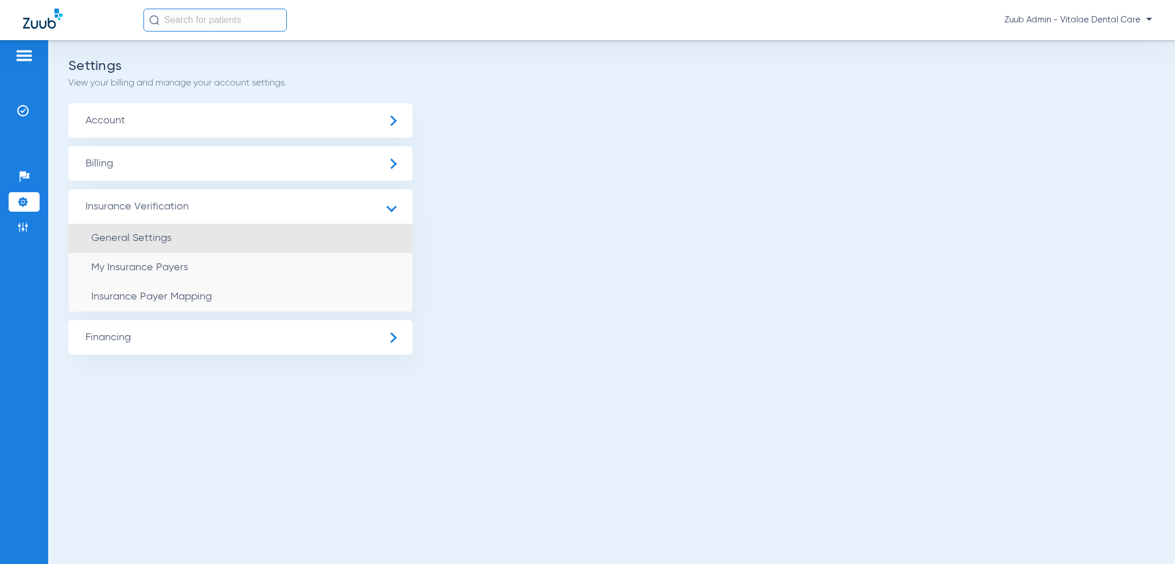  What do you see at coordinates (240, 164) in the screenshot?
I see `span: Billing` at bounding box center [240, 164].